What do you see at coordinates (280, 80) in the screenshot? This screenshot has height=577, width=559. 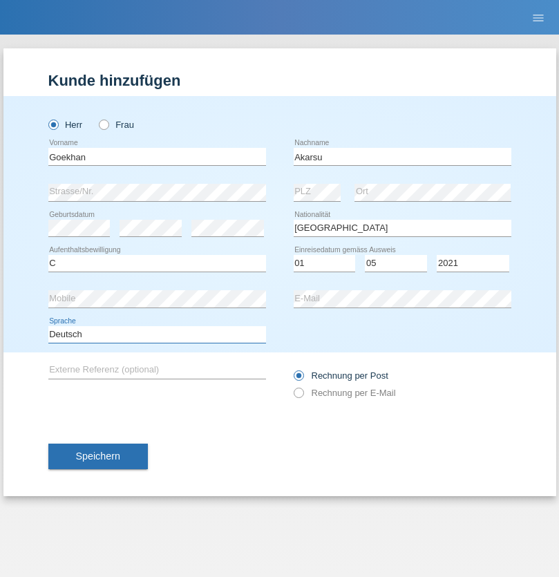 I see `h1: Kunde hinzufügen` at bounding box center [280, 80].